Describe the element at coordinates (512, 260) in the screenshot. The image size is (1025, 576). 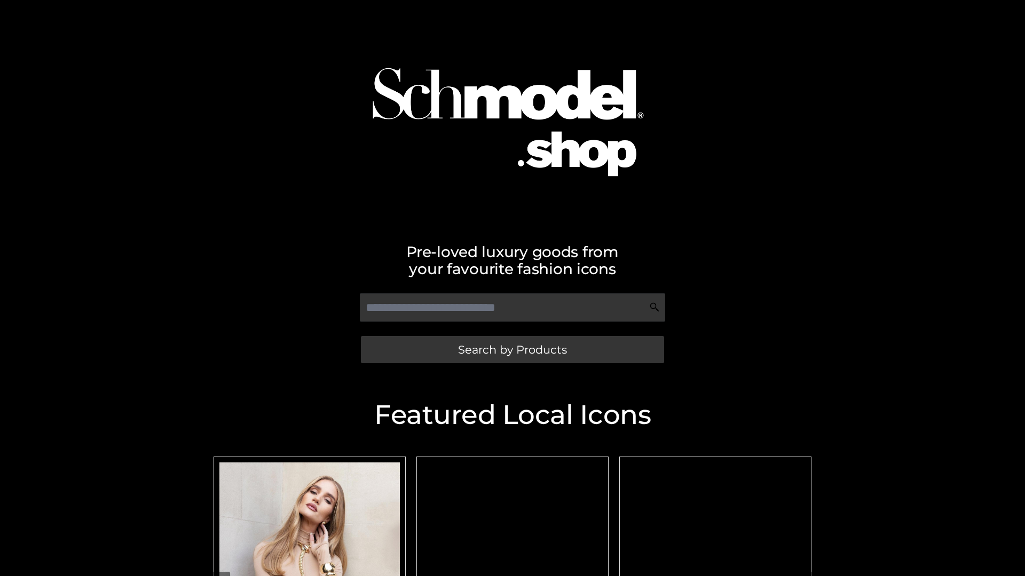
I see `h2: Pre-loved luxury goods from your favourite fashion icons` at that location.